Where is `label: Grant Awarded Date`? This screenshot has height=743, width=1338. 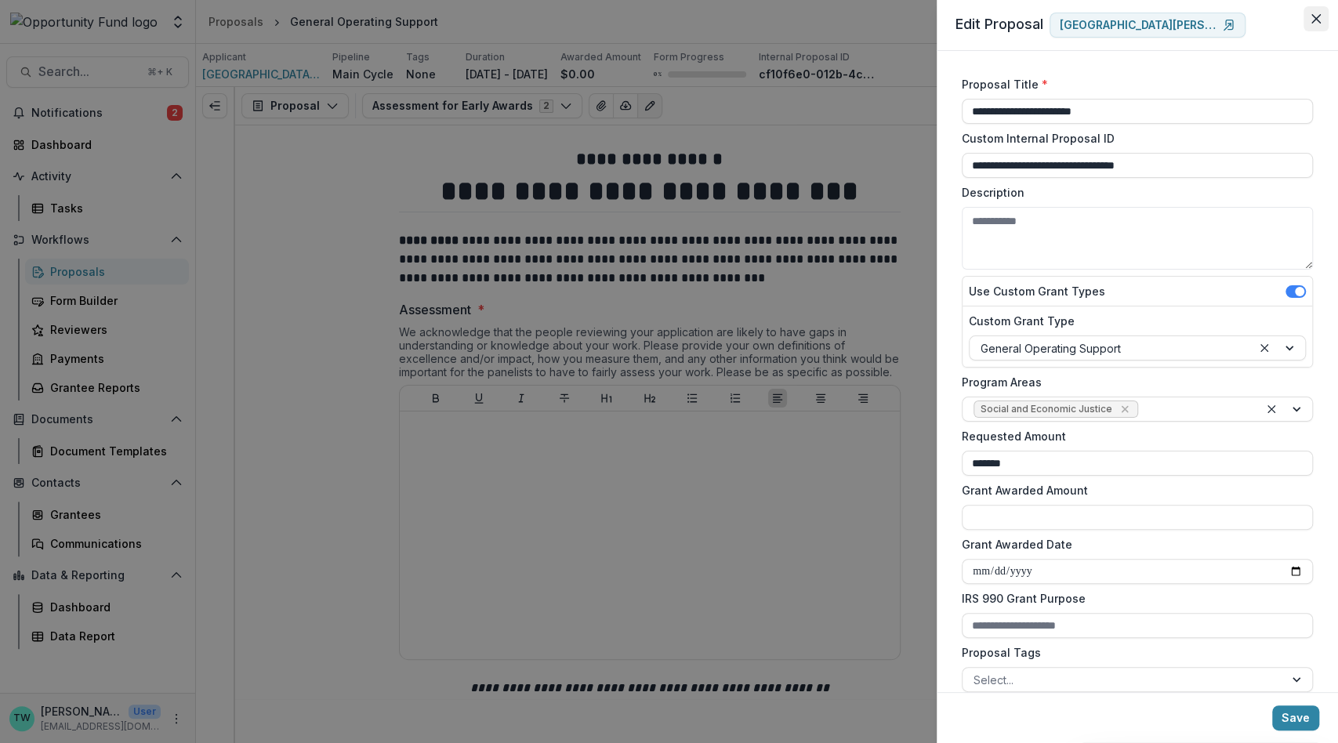 label: Grant Awarded Date is located at coordinates (1133, 544).